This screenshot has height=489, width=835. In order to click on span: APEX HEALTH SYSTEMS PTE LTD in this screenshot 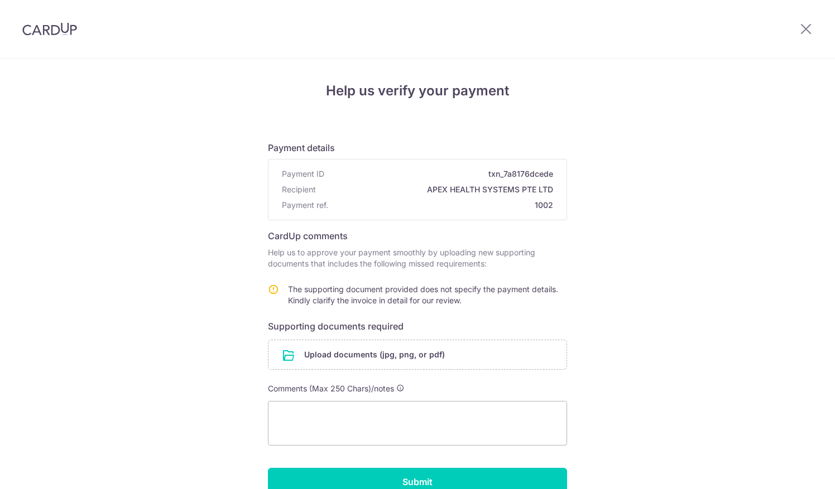, I will do `click(436, 190)`.